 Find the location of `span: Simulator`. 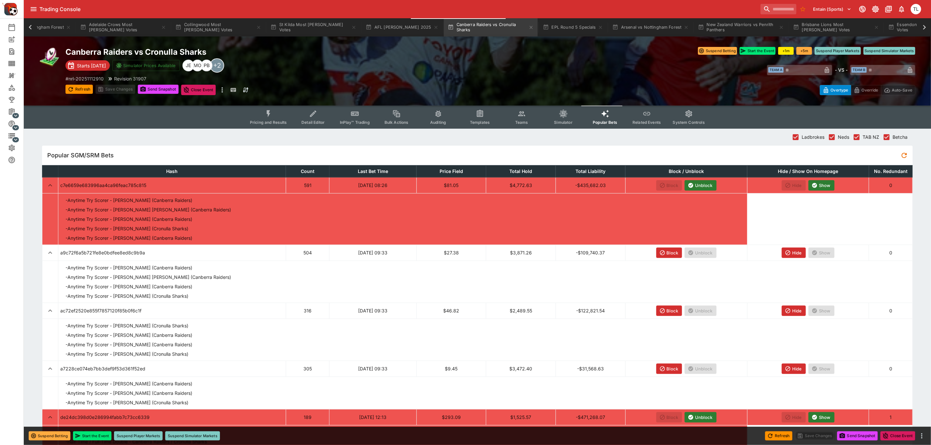

span: Simulator is located at coordinates (564, 122).